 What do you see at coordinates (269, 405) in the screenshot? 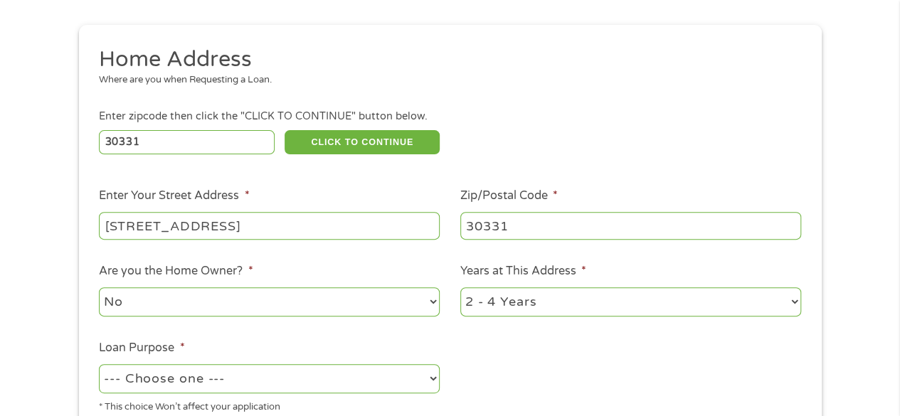
I see `div: * This choice Won’t affect your application` at bounding box center [269, 405].